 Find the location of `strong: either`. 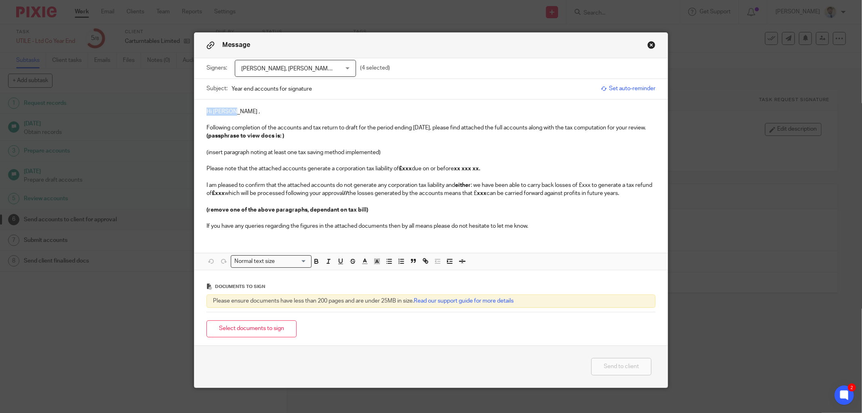

strong: either is located at coordinates (463, 185).